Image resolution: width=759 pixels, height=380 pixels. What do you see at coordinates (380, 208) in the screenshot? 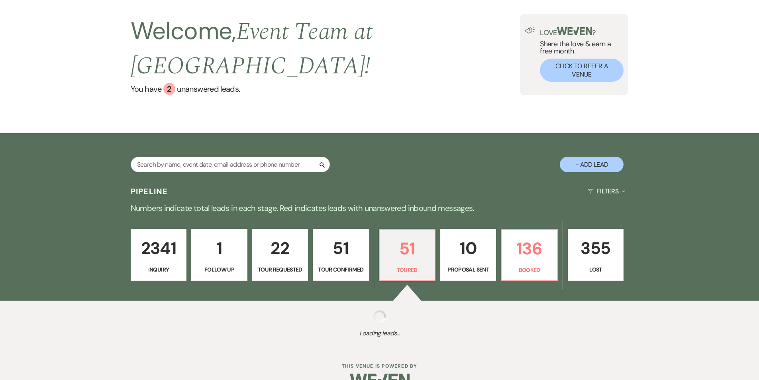
I see `p: Numbers indicate total leads in each stage. Red indicates leads with unanswered inbound messages.` at bounding box center [380, 208].